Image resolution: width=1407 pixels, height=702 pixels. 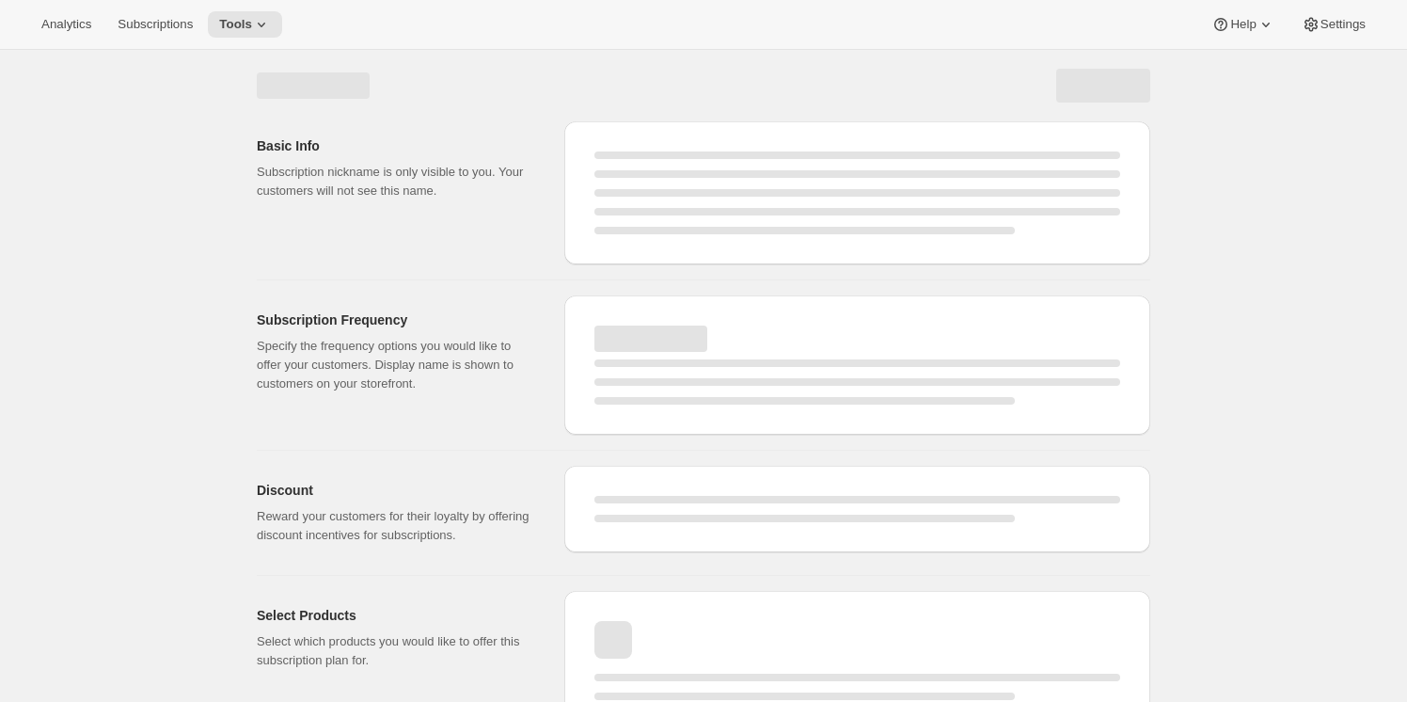 I want to click on span: Analytics, so click(x=66, y=24).